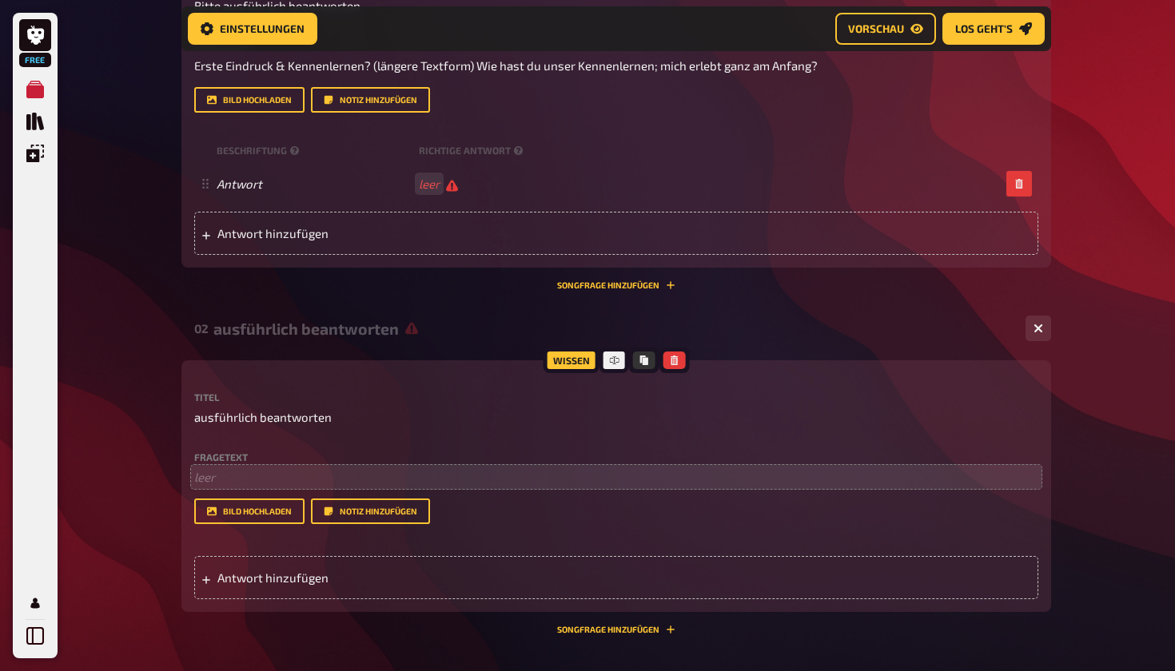 Image resolution: width=1175 pixels, height=671 pixels. Describe the element at coordinates (239, 184) in the screenshot. I see `i: Antwort` at that location.